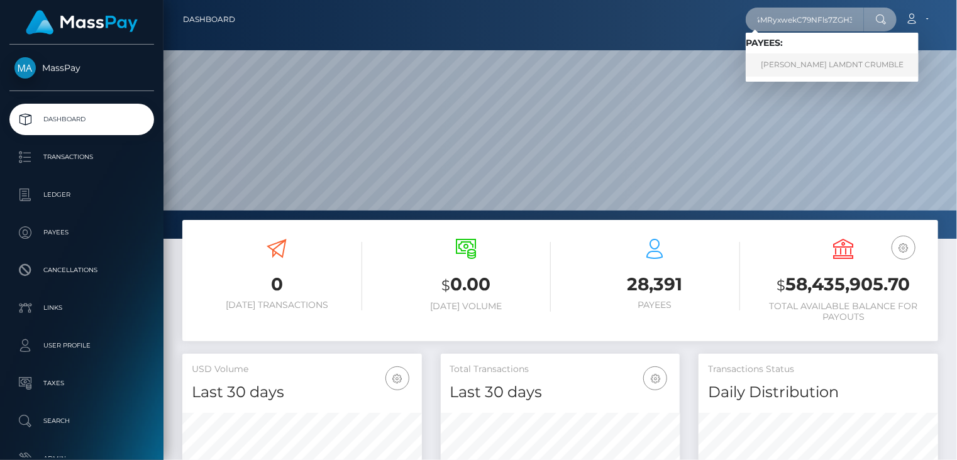  What do you see at coordinates (818, 370) in the screenshot?
I see `h5: Transactions Status` at bounding box center [818, 370].